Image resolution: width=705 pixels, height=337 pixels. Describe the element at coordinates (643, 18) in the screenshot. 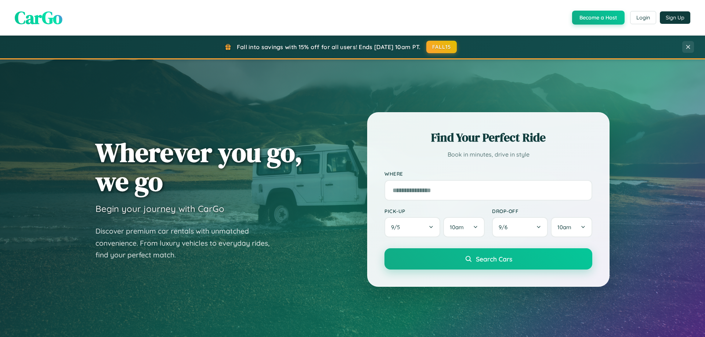

I see `button: Login` at that location.